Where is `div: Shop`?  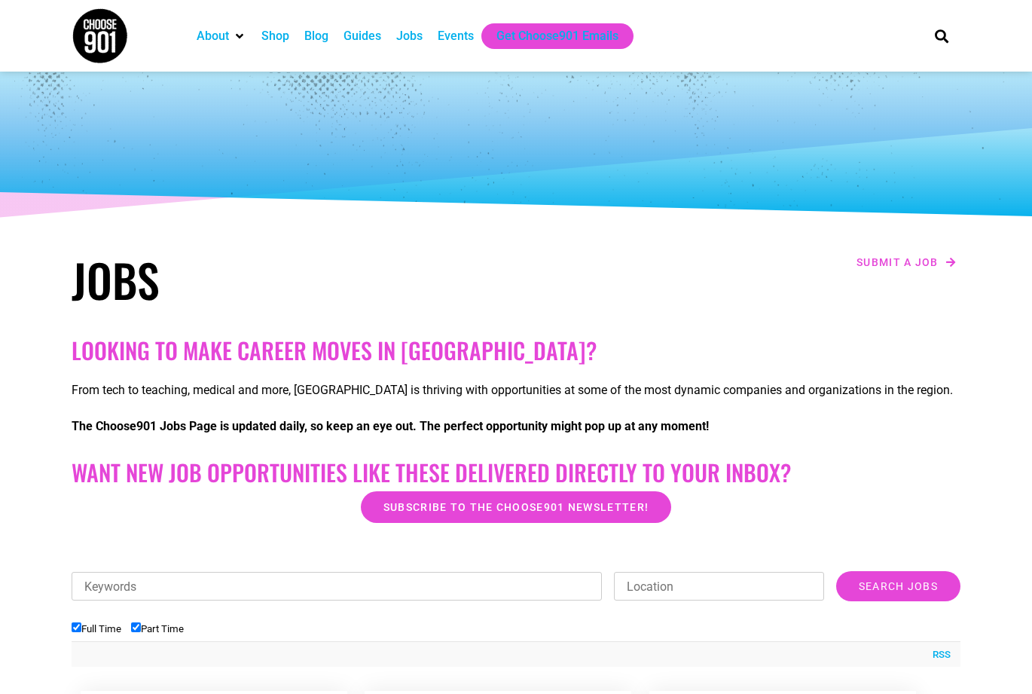 div: Shop is located at coordinates (275, 36).